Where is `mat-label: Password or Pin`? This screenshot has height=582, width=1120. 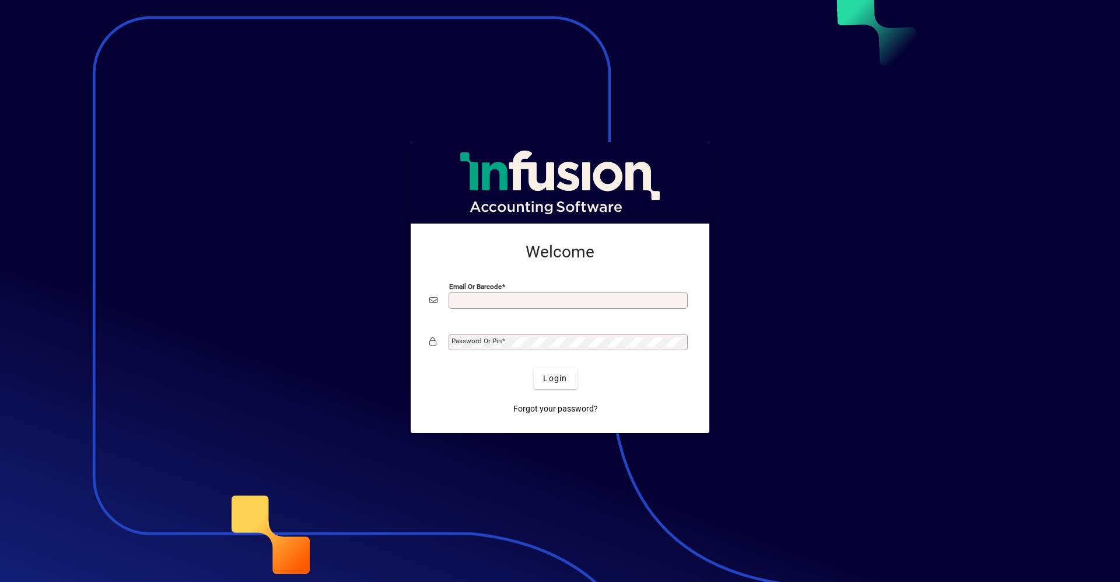
mat-label: Password or Pin is located at coordinates (477, 341).